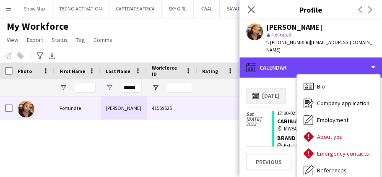 Image resolution: width=382 pixels, height=177 pixels. Describe the element at coordinates (167, 71) in the screenshot. I see `span: Workforce ID` at that location.